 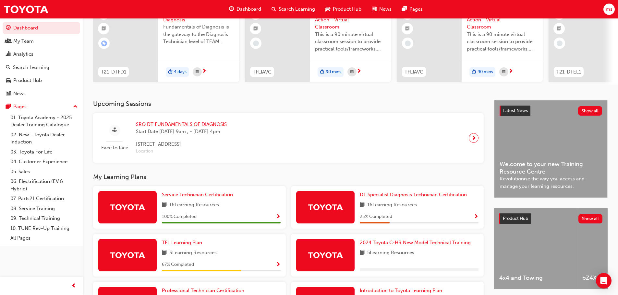 I want to click on a: TFL Learning Plan, so click(x=183, y=243).